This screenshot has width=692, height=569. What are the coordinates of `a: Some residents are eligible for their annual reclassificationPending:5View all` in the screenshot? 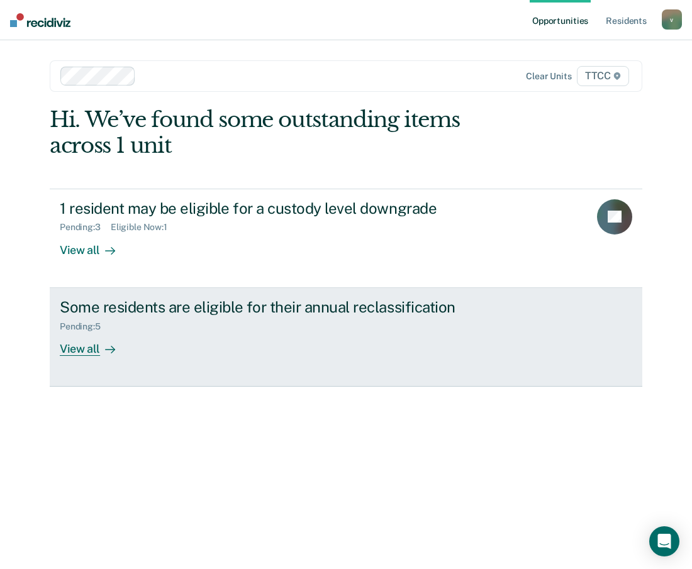 It's located at (346, 337).